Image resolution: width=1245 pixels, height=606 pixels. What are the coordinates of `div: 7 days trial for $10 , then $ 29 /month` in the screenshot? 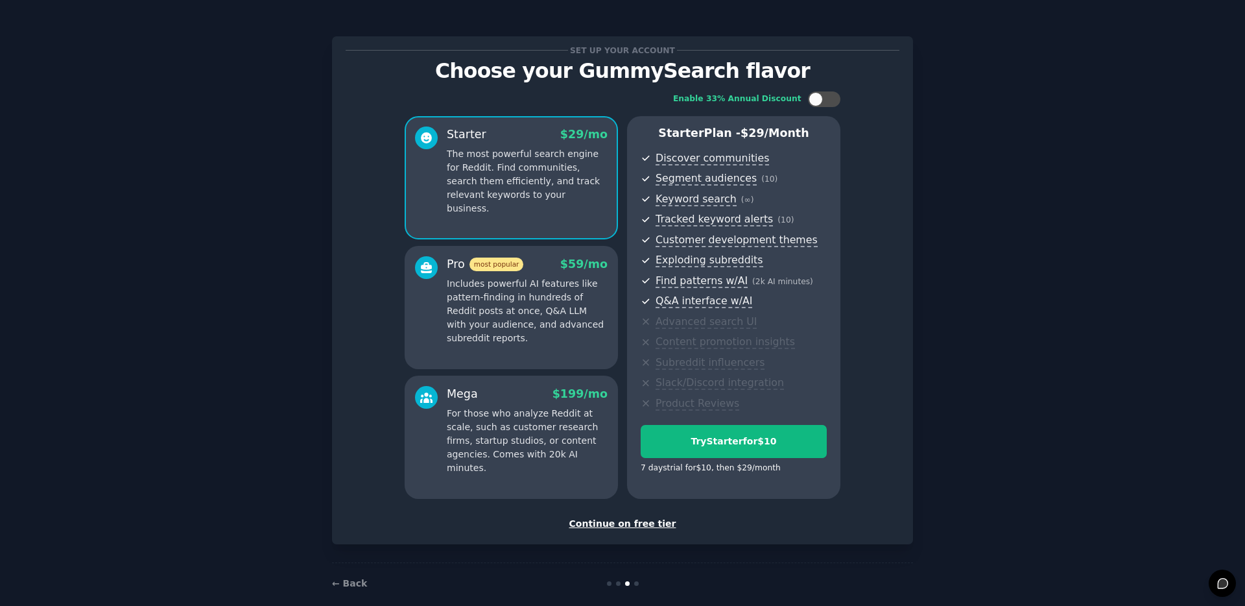 It's located at (711, 468).